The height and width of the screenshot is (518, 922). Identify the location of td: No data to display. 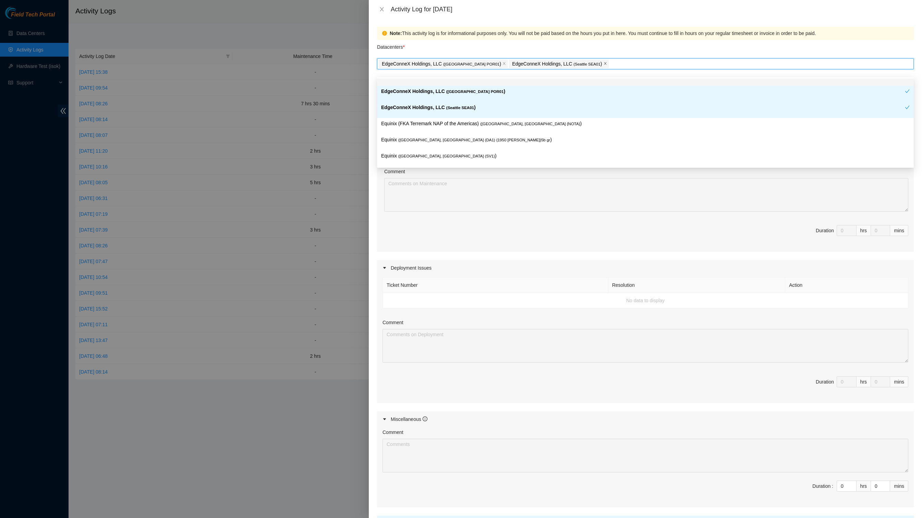
(646, 300).